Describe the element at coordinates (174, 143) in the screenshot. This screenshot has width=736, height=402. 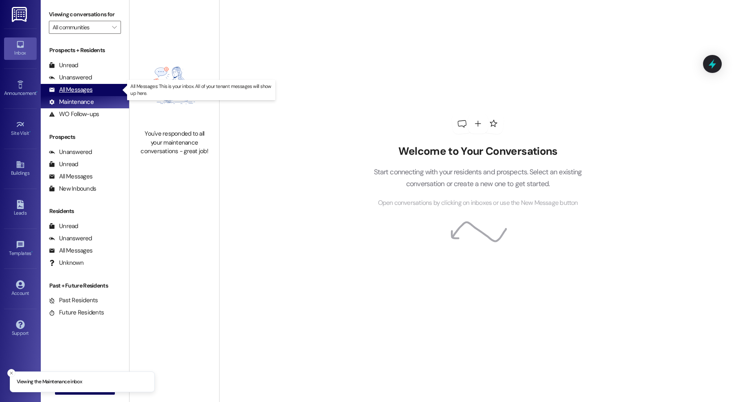
I see `div: You've responded to all your maintenance conversations - great job!` at that location.